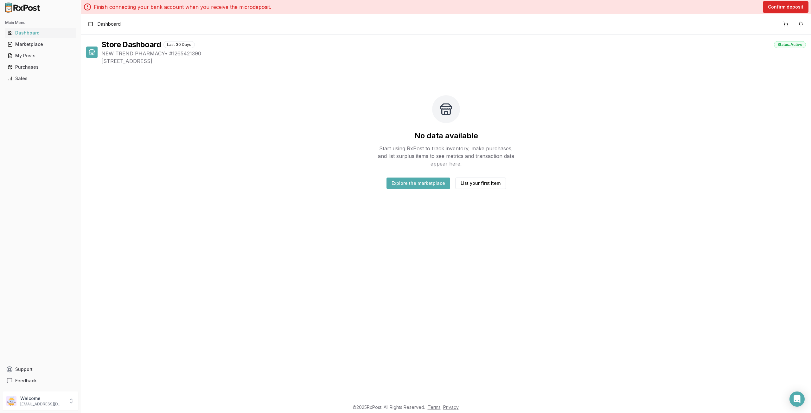 The height and width of the screenshot is (413, 811). I want to click on h1: Store Dashboard, so click(131, 45).